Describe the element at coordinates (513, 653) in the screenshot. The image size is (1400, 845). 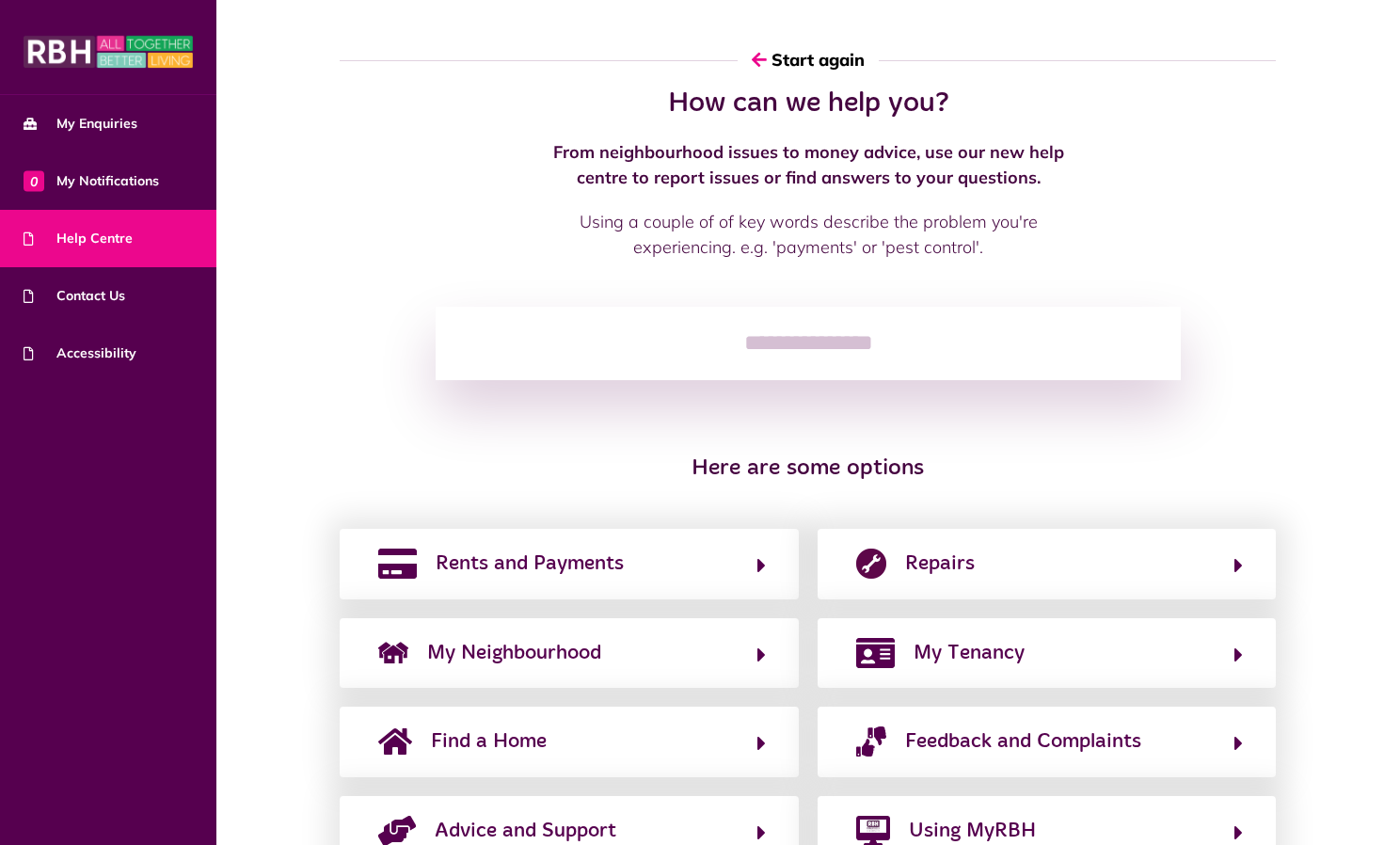
I see `span: My Neighbourhood` at that location.